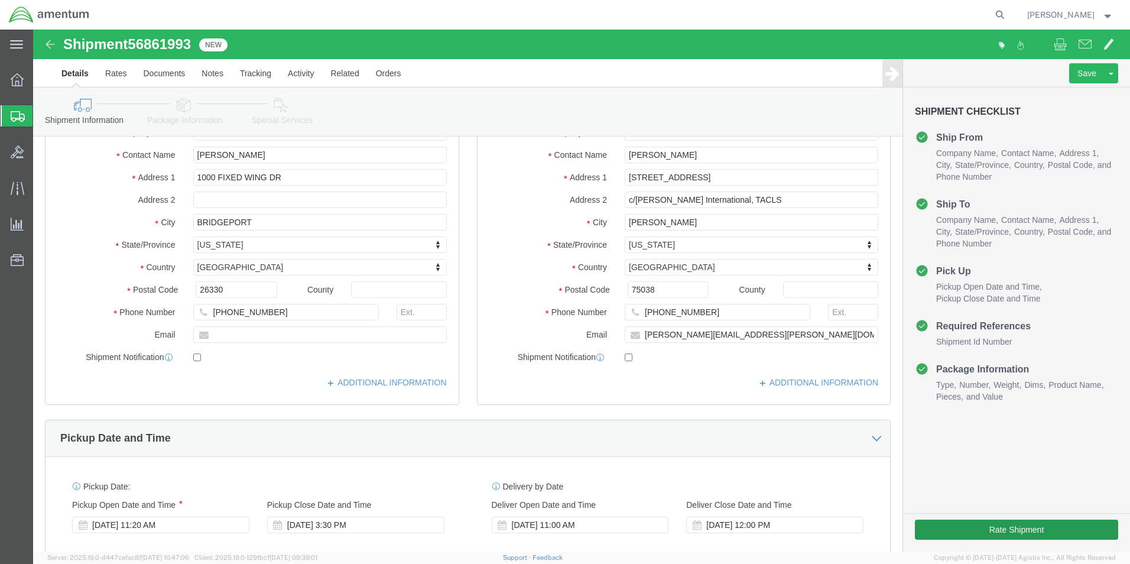 The height and width of the screenshot is (564, 1130). What do you see at coordinates (518, 557) in the screenshot?
I see `a: Support` at bounding box center [518, 557].